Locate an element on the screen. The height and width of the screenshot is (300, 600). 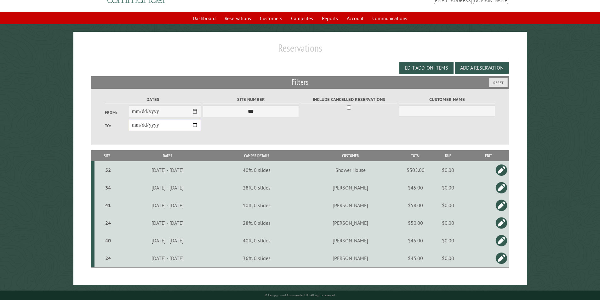
td: Shower House is located at coordinates (350, 170).